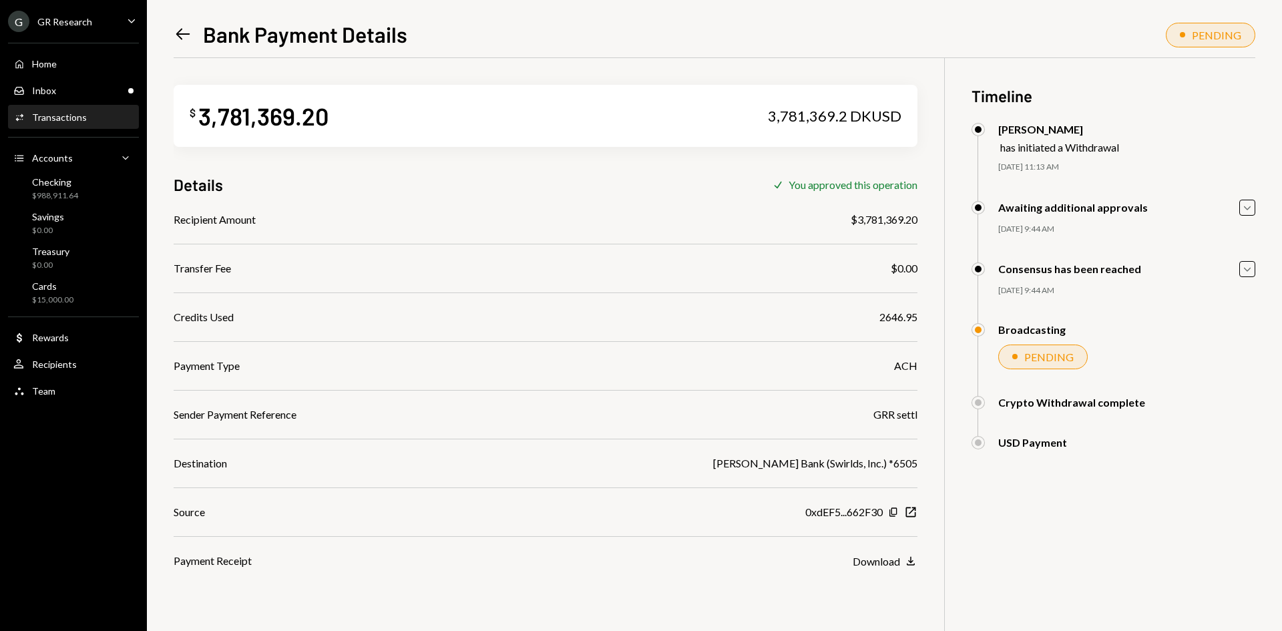  Describe the element at coordinates (44, 63) in the screenshot. I see `div: Home` at that location.